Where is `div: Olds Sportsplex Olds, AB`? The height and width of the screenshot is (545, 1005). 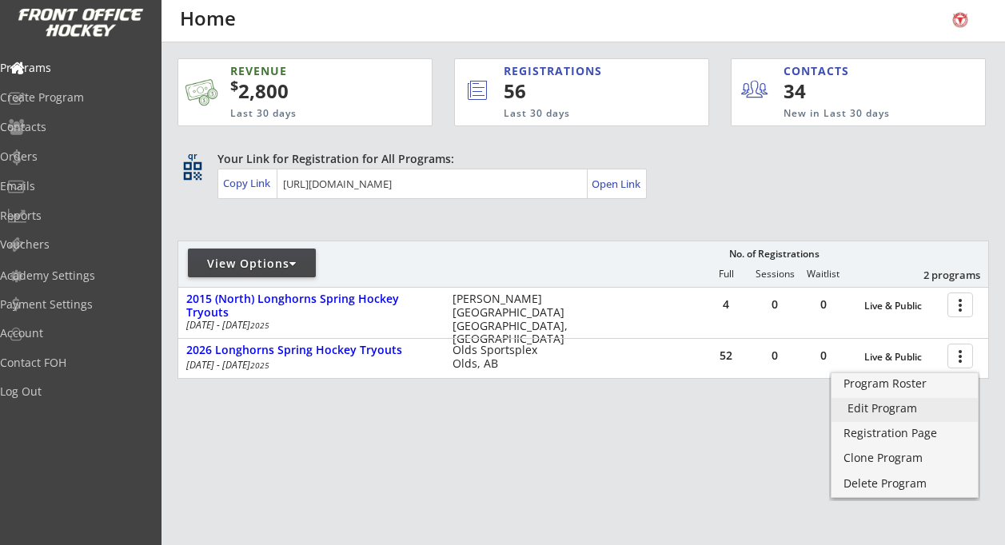 div: Olds Sportsplex Olds, AB is located at coordinates (515, 357).